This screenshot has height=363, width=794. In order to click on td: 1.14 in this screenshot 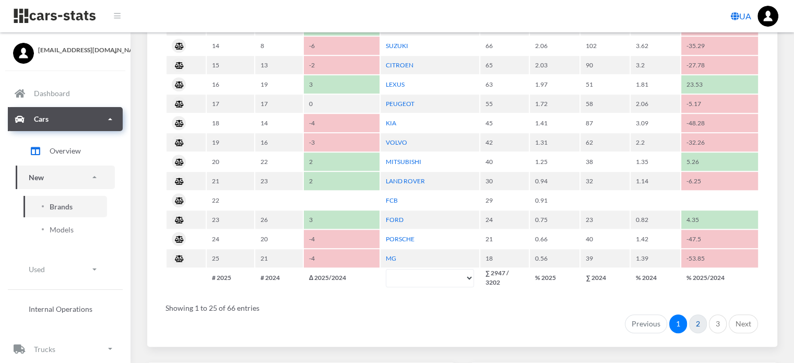, I will do `click(655, 181)`.